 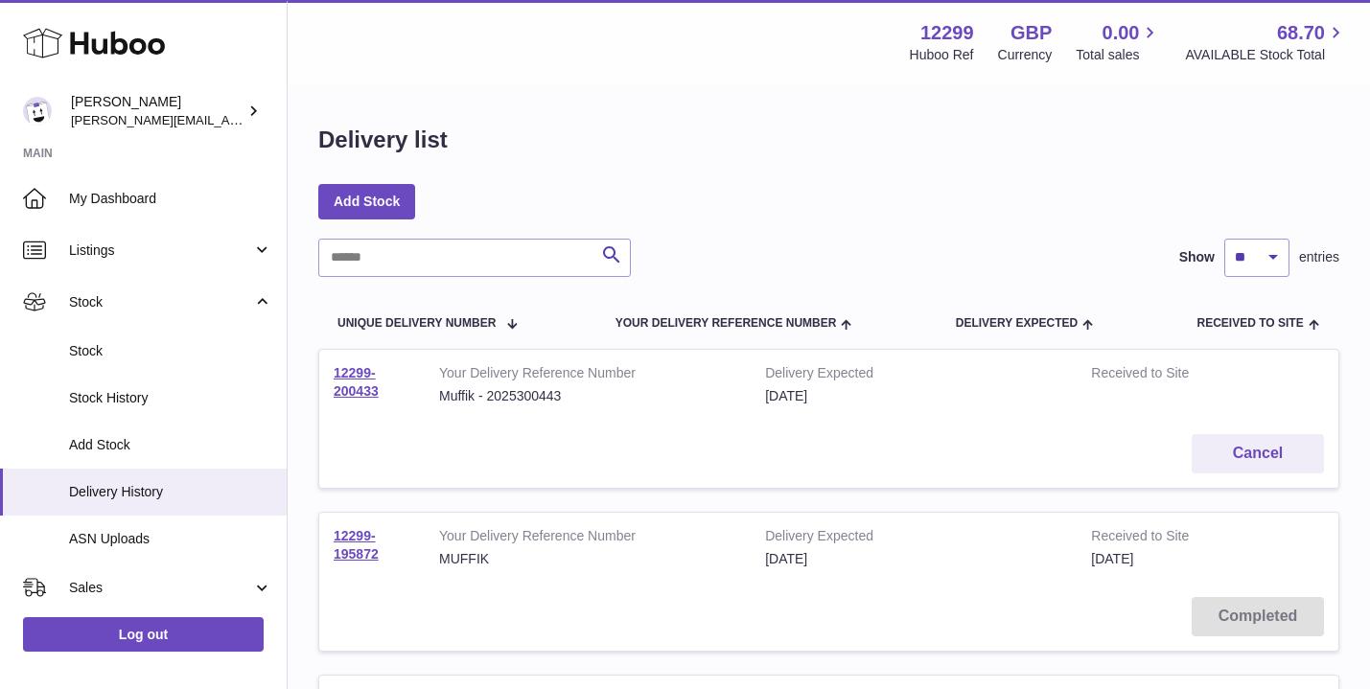 I want to click on span: Delivery History, so click(x=171, y=492).